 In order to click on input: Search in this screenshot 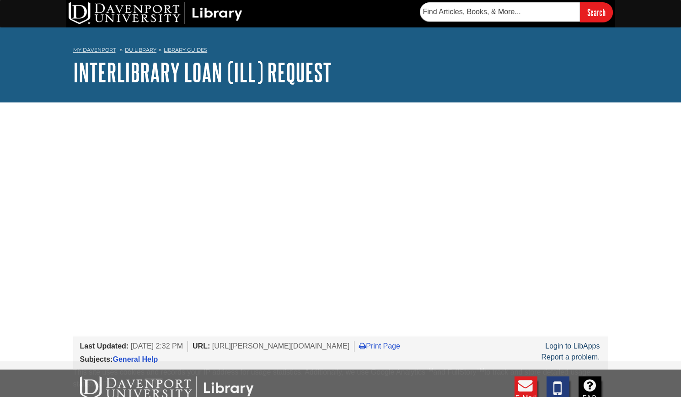, I will do `click(597, 12)`.